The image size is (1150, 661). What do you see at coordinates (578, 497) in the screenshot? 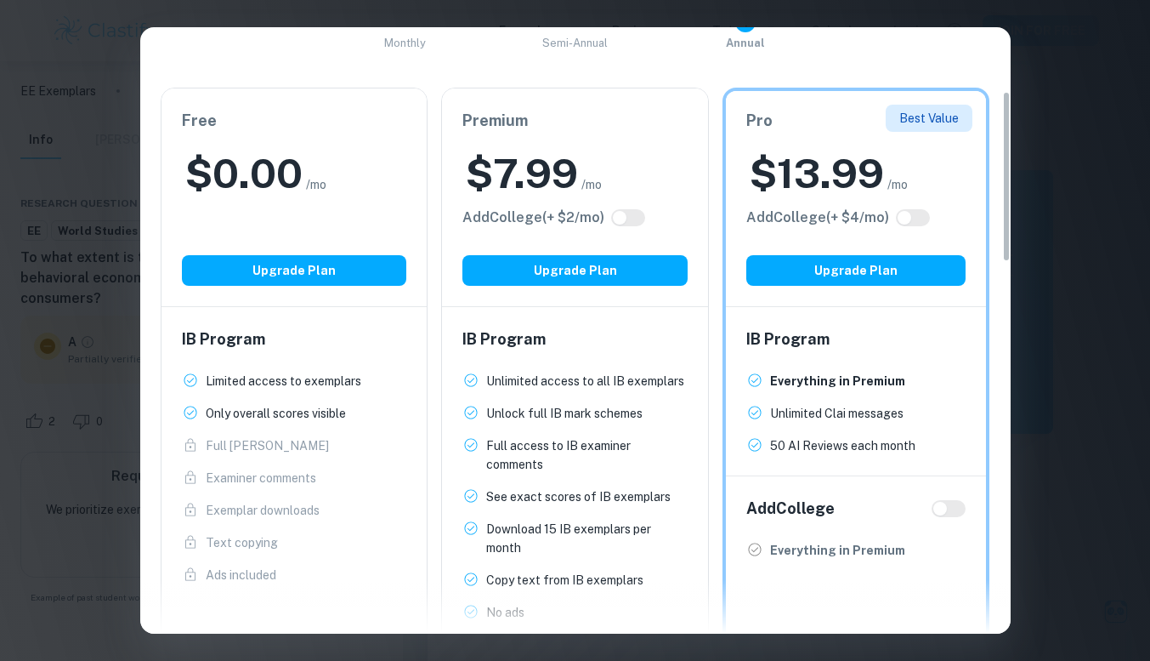
I see `p: See exact scores of IB exemplars` at bounding box center [578, 497].